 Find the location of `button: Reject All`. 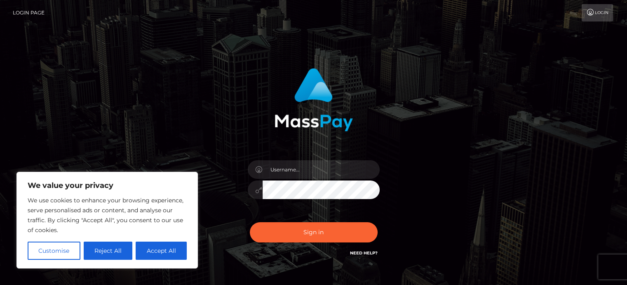

button: Reject All is located at coordinates (108, 250).